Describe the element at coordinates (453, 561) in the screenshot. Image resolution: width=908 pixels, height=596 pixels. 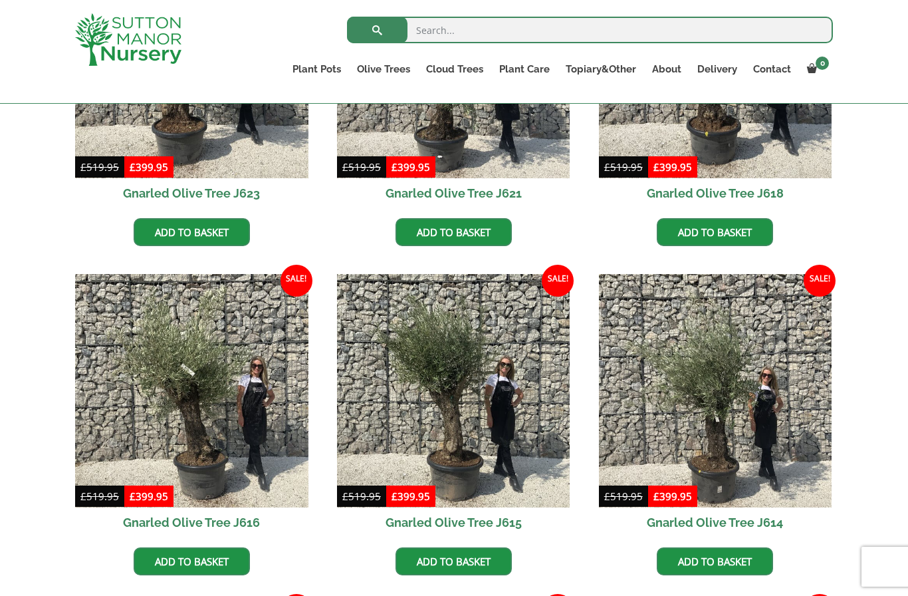
I see `a: Add to basket: “Gnarled Olive Tree J615”` at that location.